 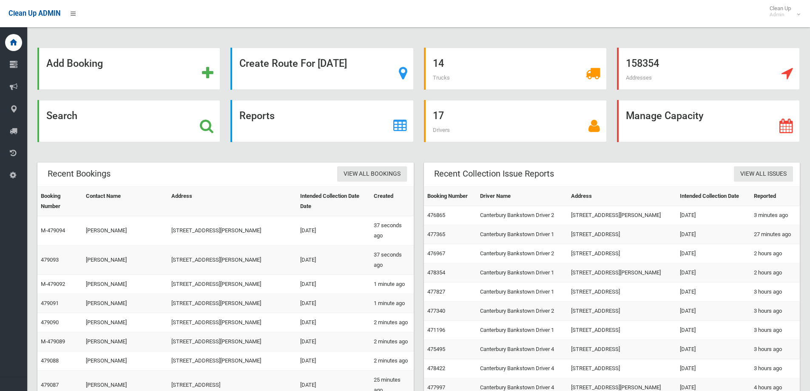 I want to click on strong: 17, so click(x=438, y=116).